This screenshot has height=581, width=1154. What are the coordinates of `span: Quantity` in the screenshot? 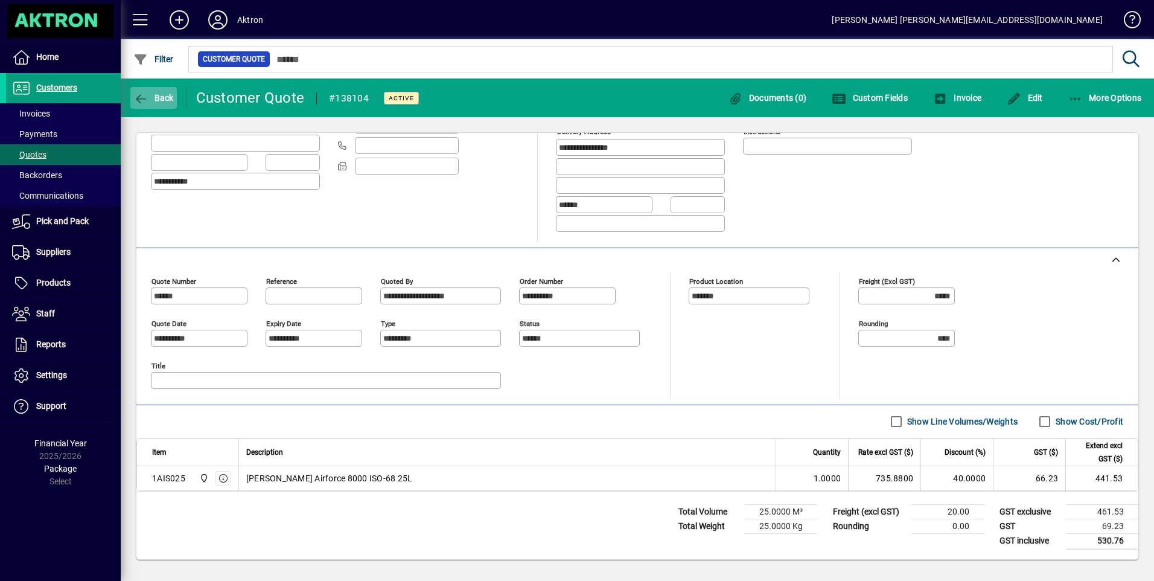 It's located at (827, 452).